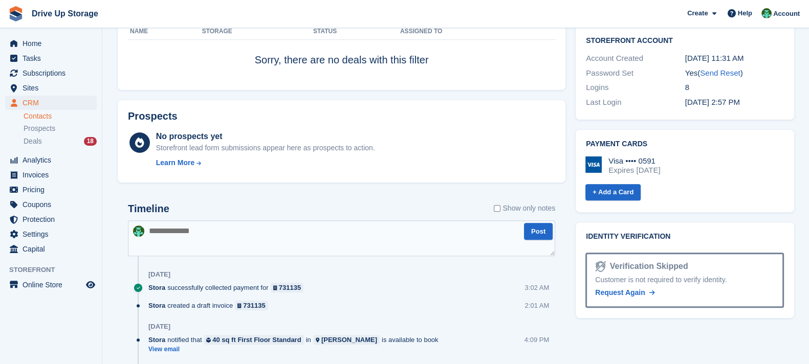 The height and width of the screenshot is (364, 809). What do you see at coordinates (33, 141) in the screenshot?
I see `span: Deals` at bounding box center [33, 141].